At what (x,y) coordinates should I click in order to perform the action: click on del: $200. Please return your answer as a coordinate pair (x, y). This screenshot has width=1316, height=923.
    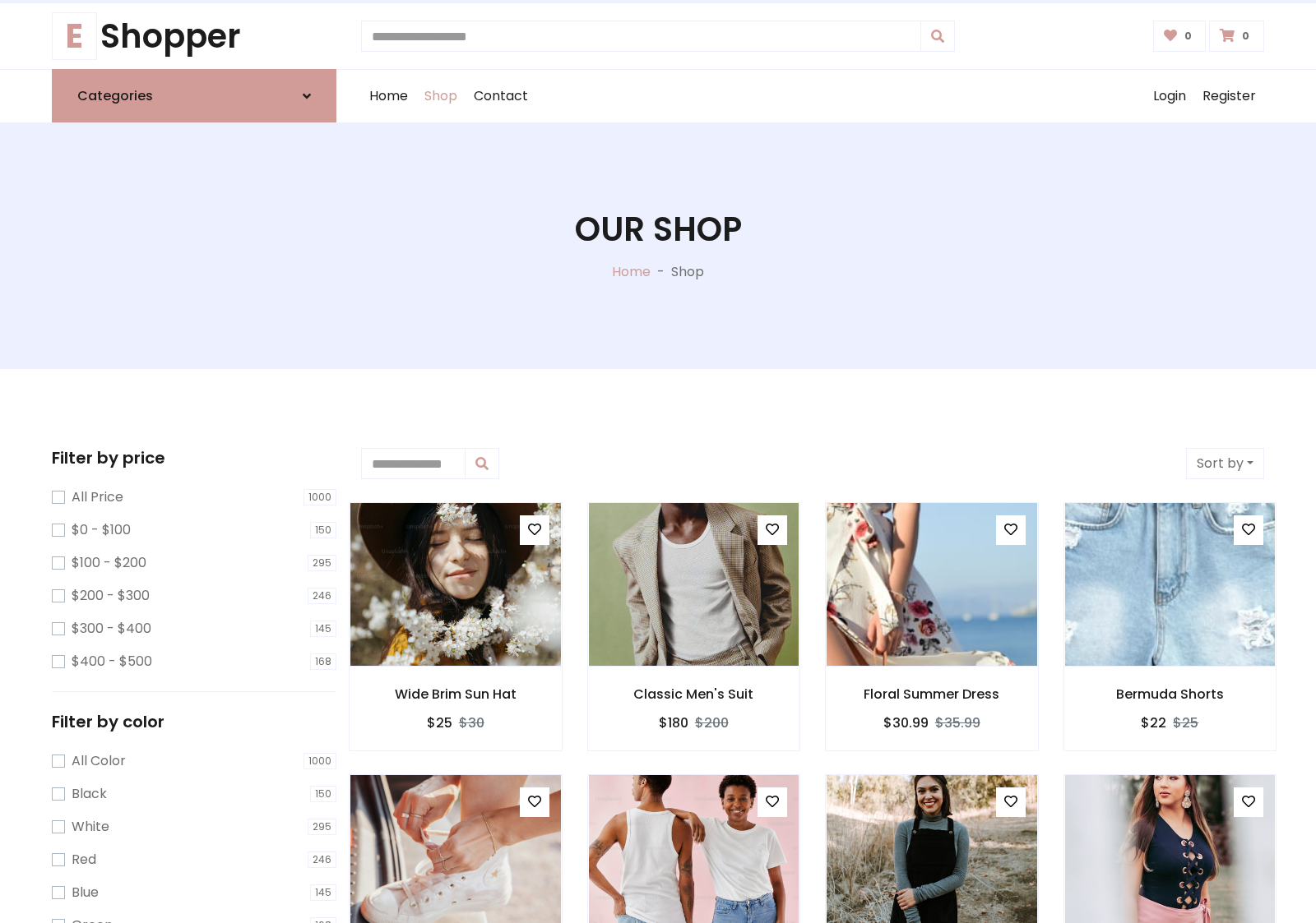
    Looking at the image, I should click on (711, 723).